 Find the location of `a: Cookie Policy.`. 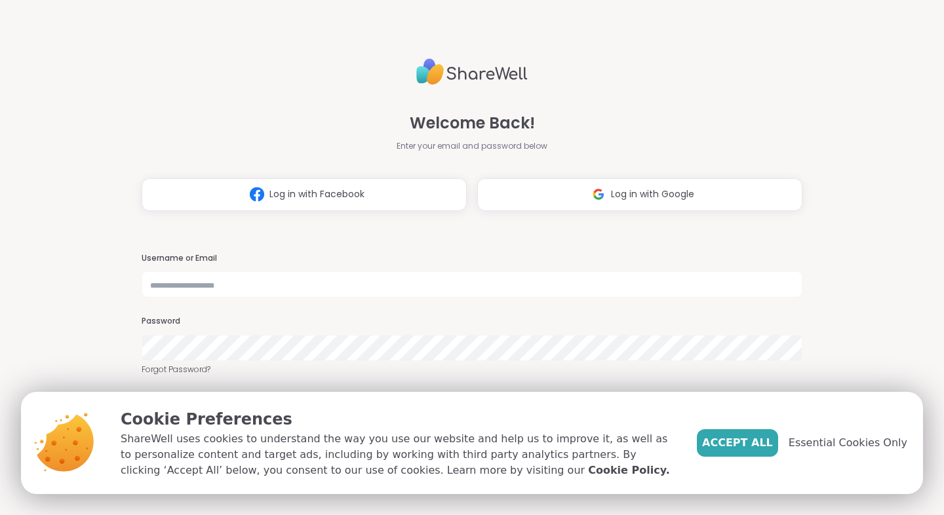

a: Cookie Policy. is located at coordinates (629, 471).